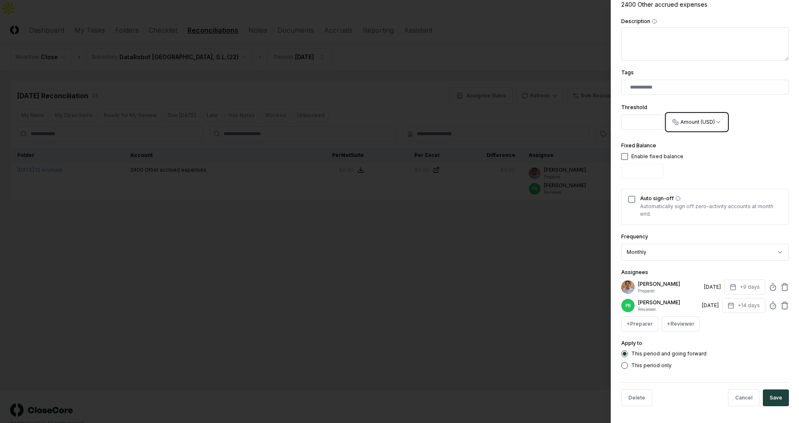 This screenshot has width=799, height=423. I want to click on span: PB, so click(628, 306).